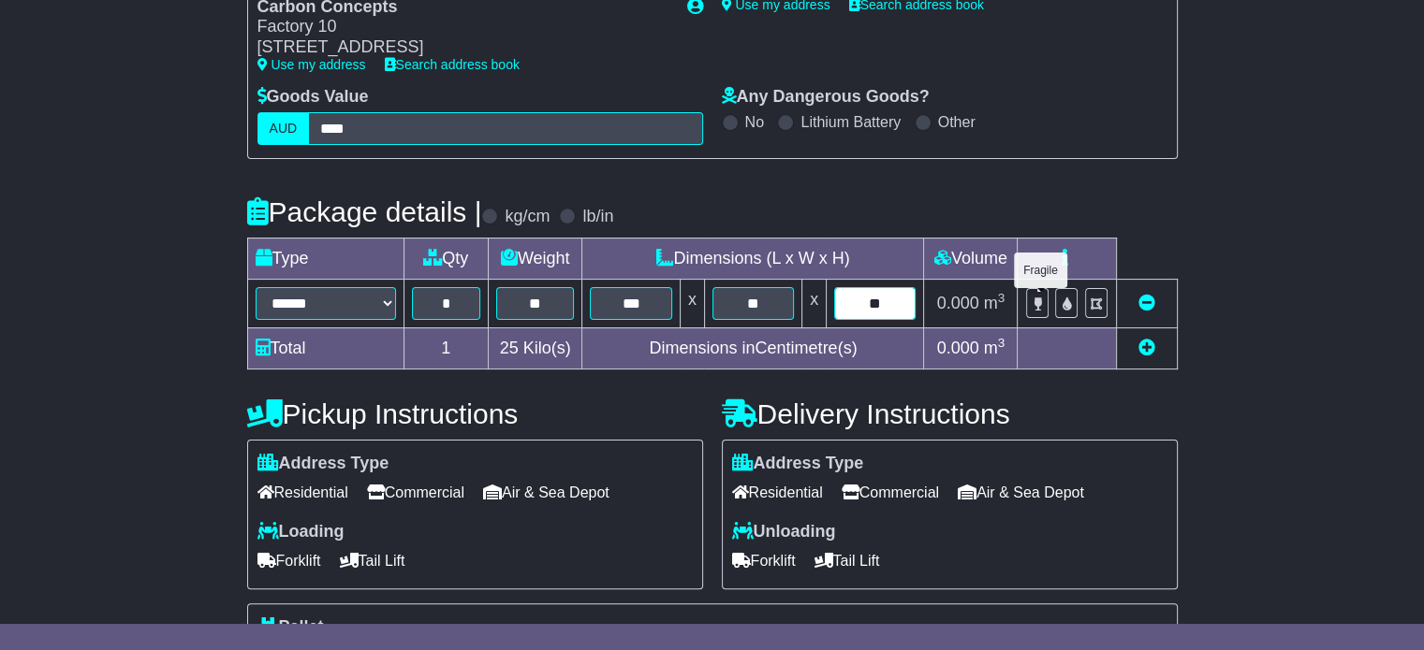  Describe the element at coordinates (850, 122) in the screenshot. I see `label: Lithium Battery` at that location.